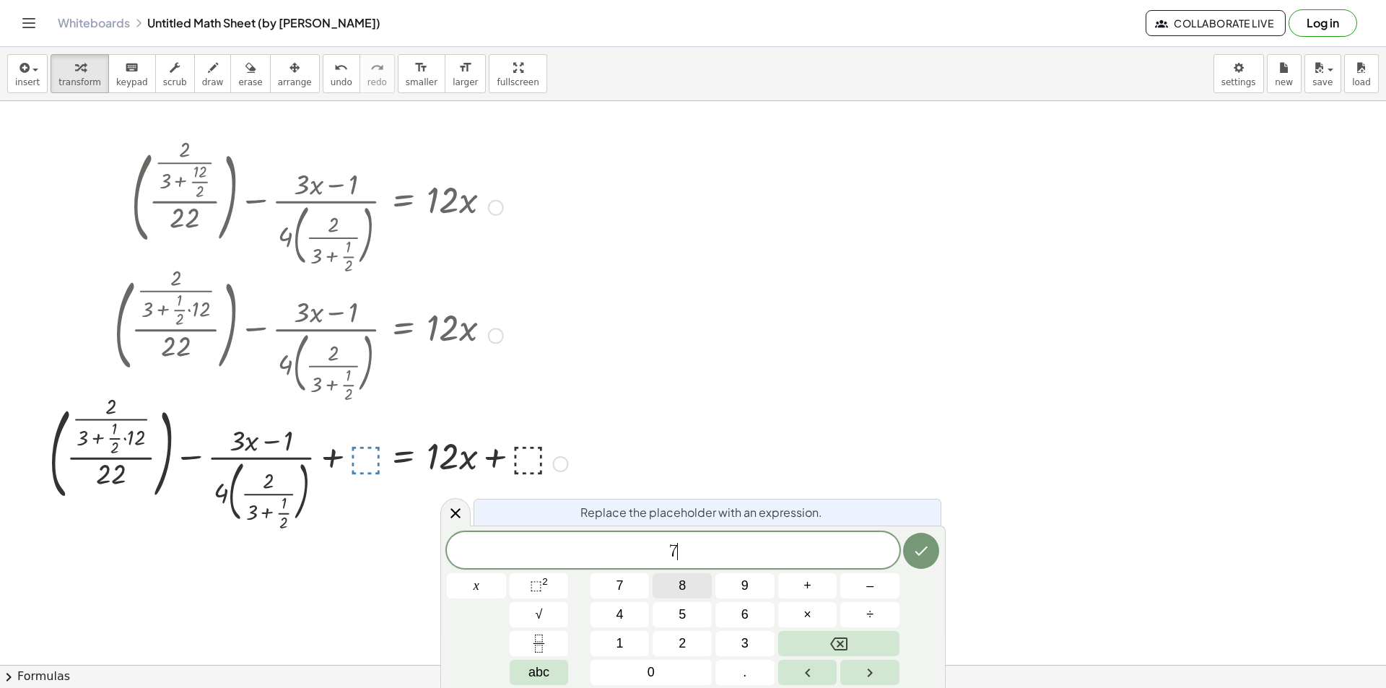  I want to click on span: keypad, so click(132, 82).